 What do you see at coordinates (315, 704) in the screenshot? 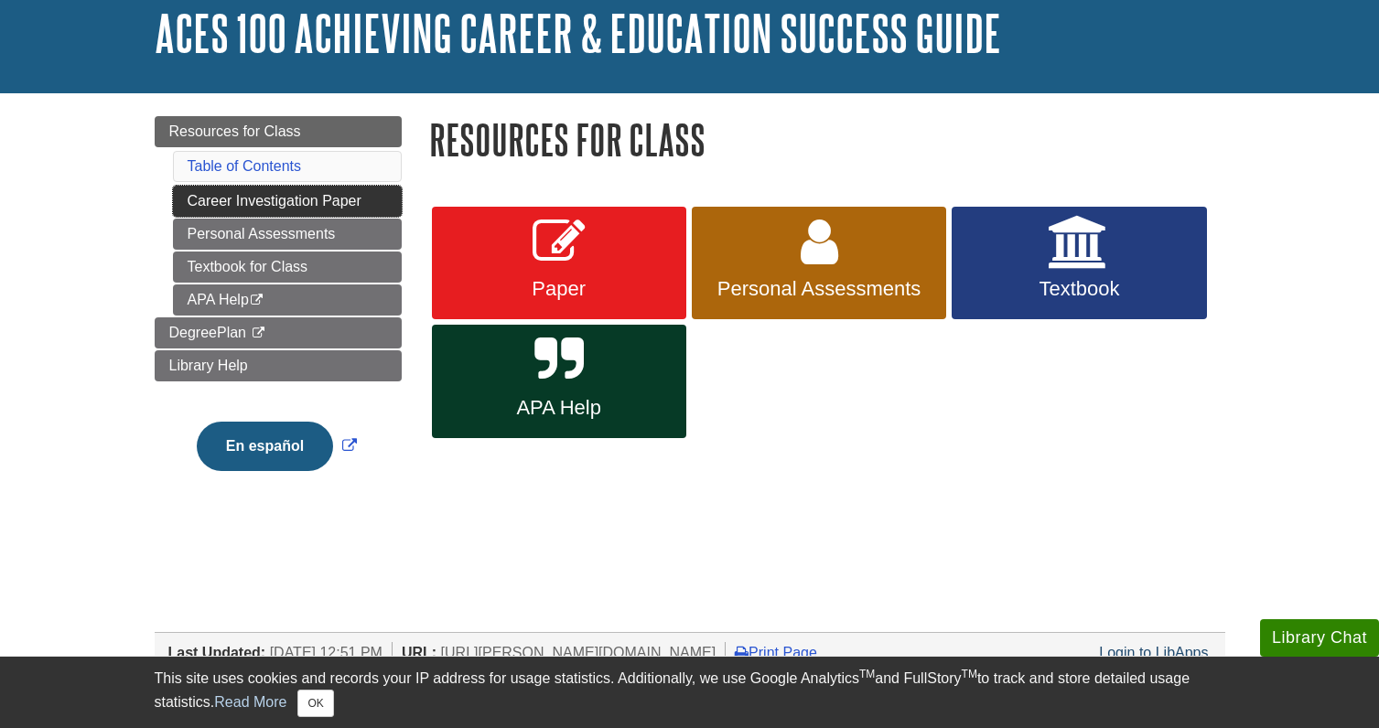
I see `button: Close` at bounding box center [315, 704].